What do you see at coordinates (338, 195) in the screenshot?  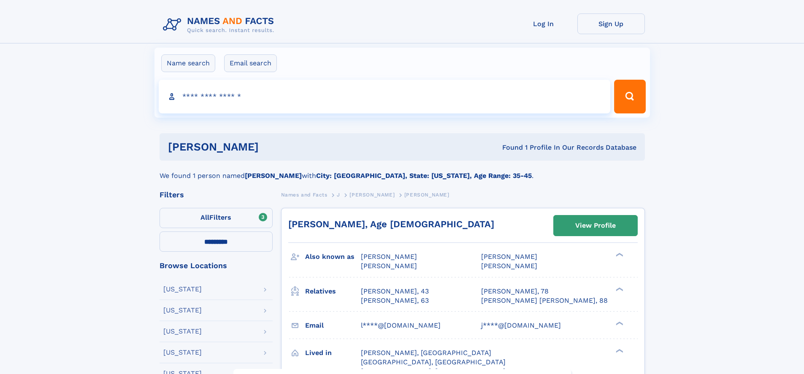 I see `span: J` at bounding box center [338, 195].